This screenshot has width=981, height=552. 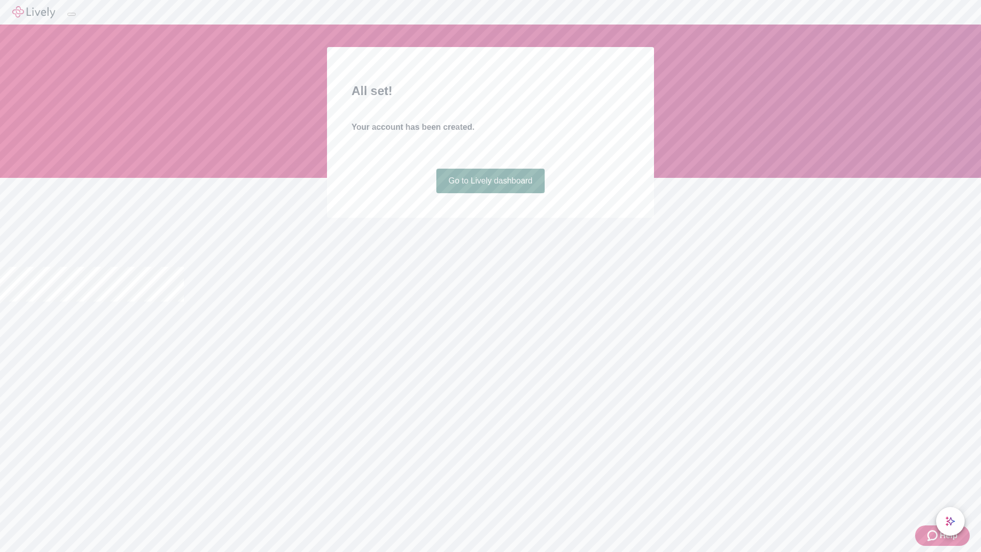 I want to click on svg: Zendesk support icon, so click(x=934, y=536).